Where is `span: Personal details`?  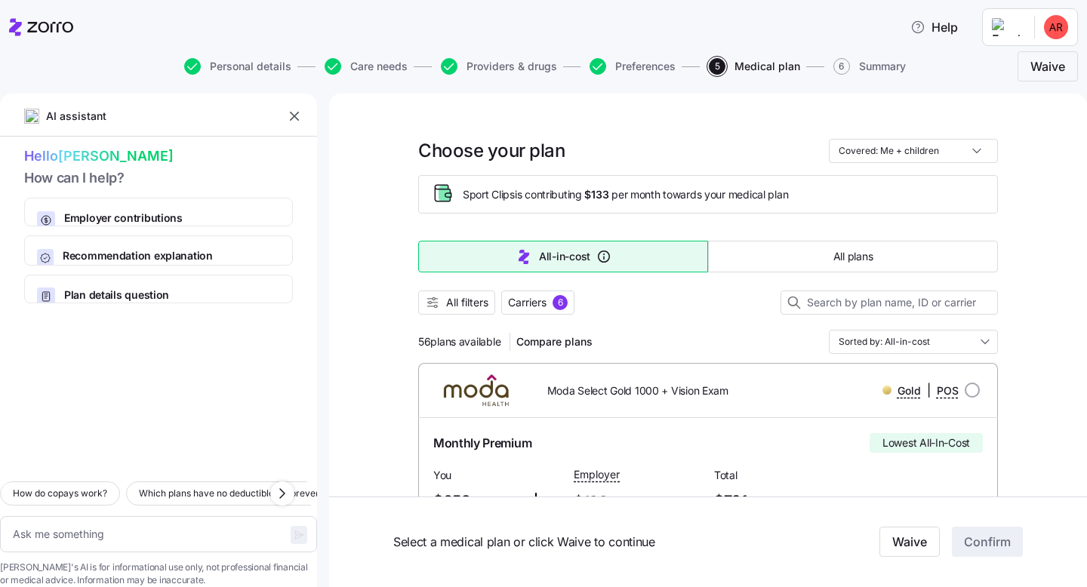
span: Personal details is located at coordinates (251, 66).